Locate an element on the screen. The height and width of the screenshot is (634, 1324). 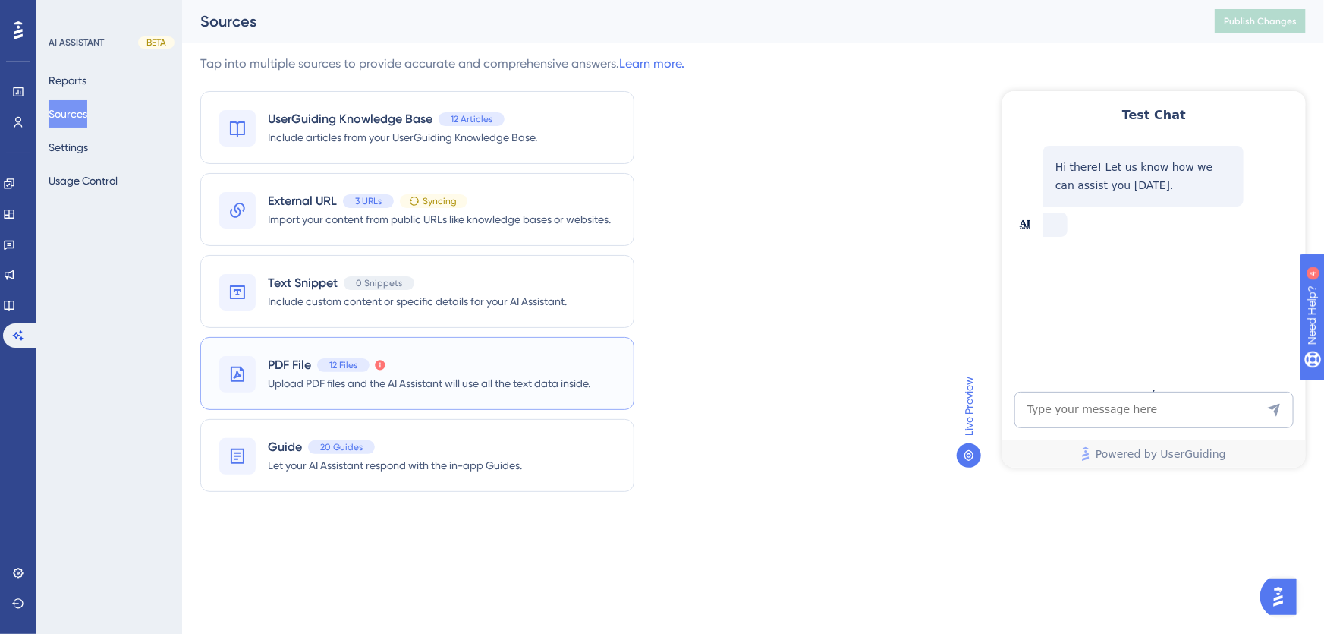
span: 20 Guides is located at coordinates (341, 447).